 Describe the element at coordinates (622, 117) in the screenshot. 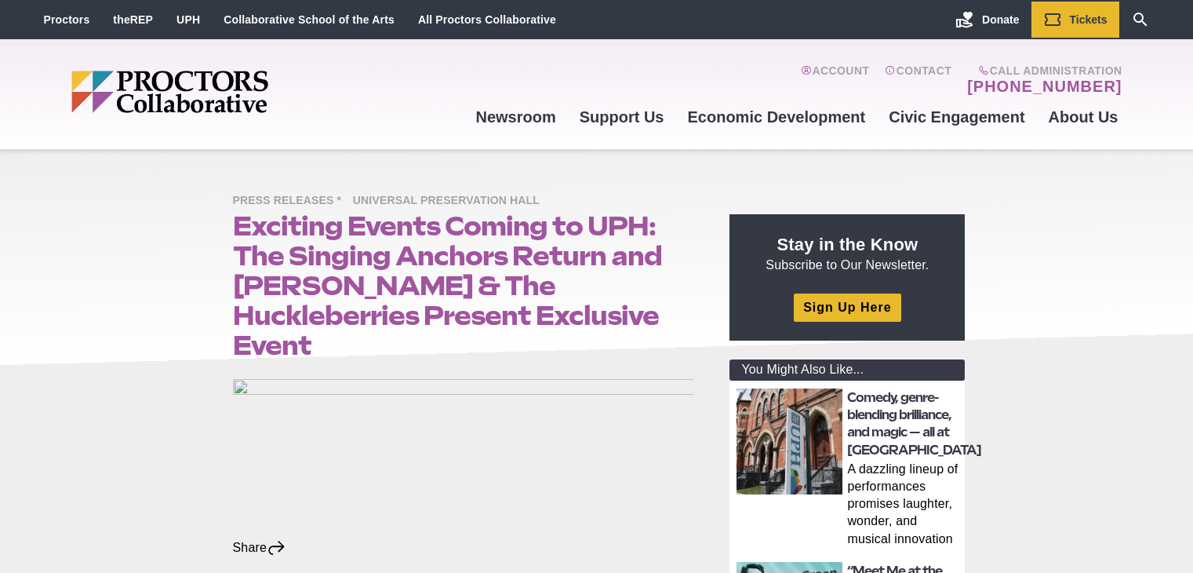

I see `a: Support Us` at that location.